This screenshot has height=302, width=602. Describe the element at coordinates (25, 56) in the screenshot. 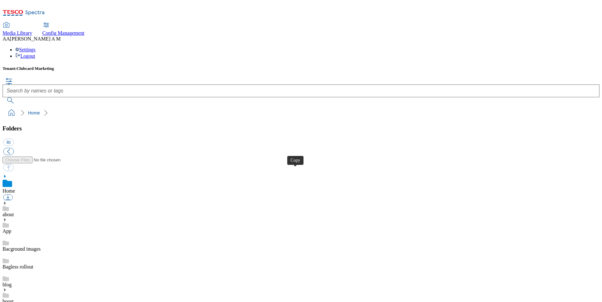

I see `a: Logout` at that location.